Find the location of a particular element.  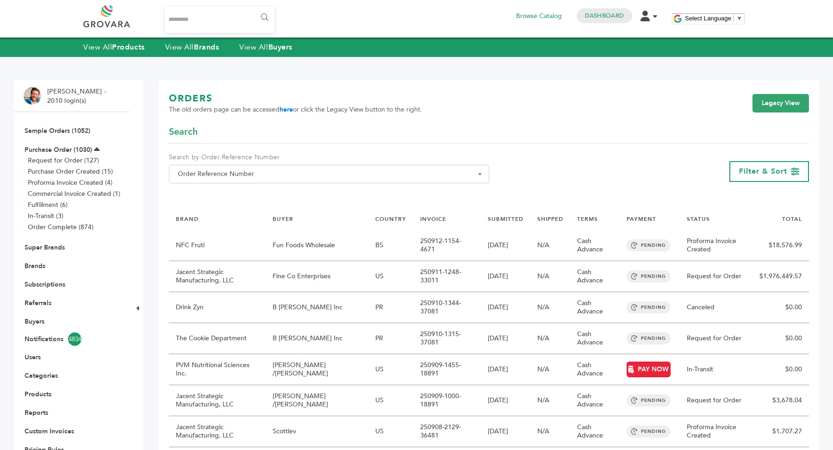

td: $18,576.99 is located at coordinates (780, 245).